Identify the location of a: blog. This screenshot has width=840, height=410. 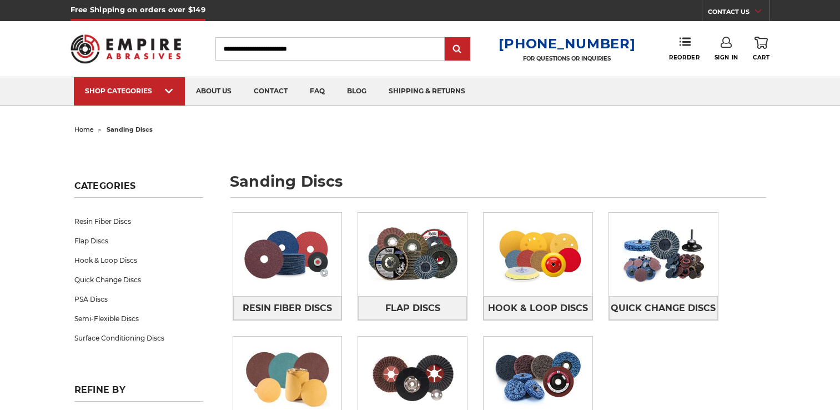
(357, 91).